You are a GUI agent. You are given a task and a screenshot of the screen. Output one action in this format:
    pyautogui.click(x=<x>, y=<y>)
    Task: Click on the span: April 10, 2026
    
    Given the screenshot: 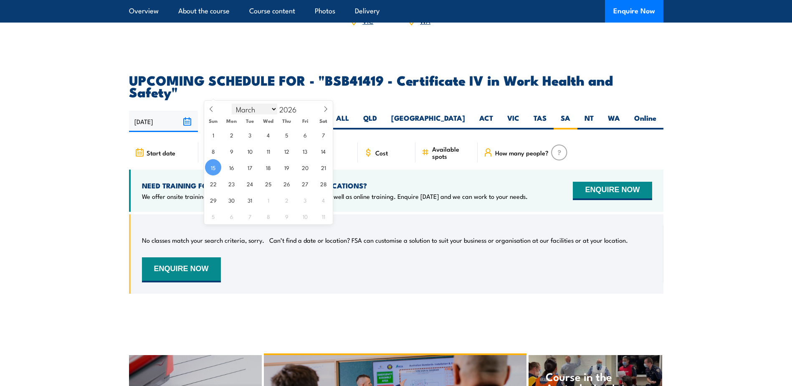 What is the action you would take?
    pyautogui.click(x=305, y=216)
    